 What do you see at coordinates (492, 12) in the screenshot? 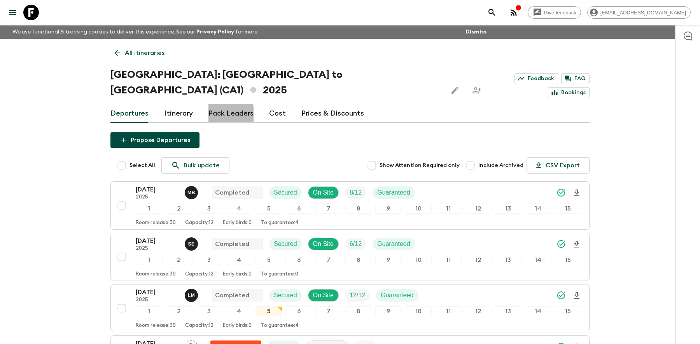
I see `button: search adventures` at bounding box center [492, 12].